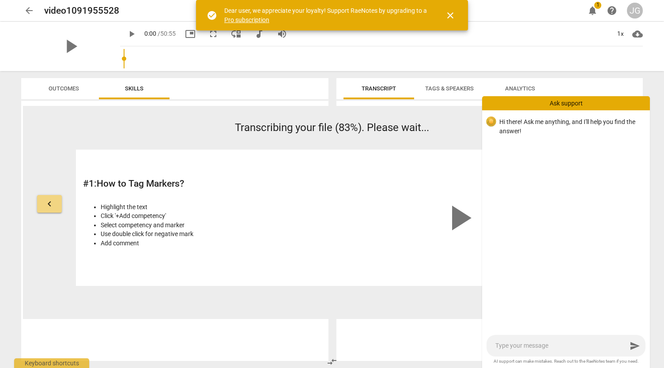  Describe the element at coordinates (282, 34) in the screenshot. I see `button: Volume` at that location.